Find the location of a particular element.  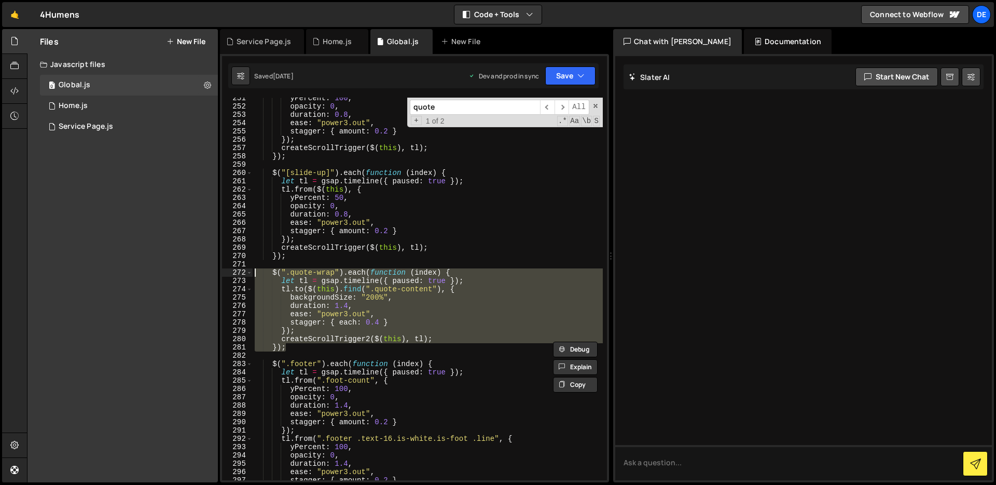

div: Saved is located at coordinates (274, 76).